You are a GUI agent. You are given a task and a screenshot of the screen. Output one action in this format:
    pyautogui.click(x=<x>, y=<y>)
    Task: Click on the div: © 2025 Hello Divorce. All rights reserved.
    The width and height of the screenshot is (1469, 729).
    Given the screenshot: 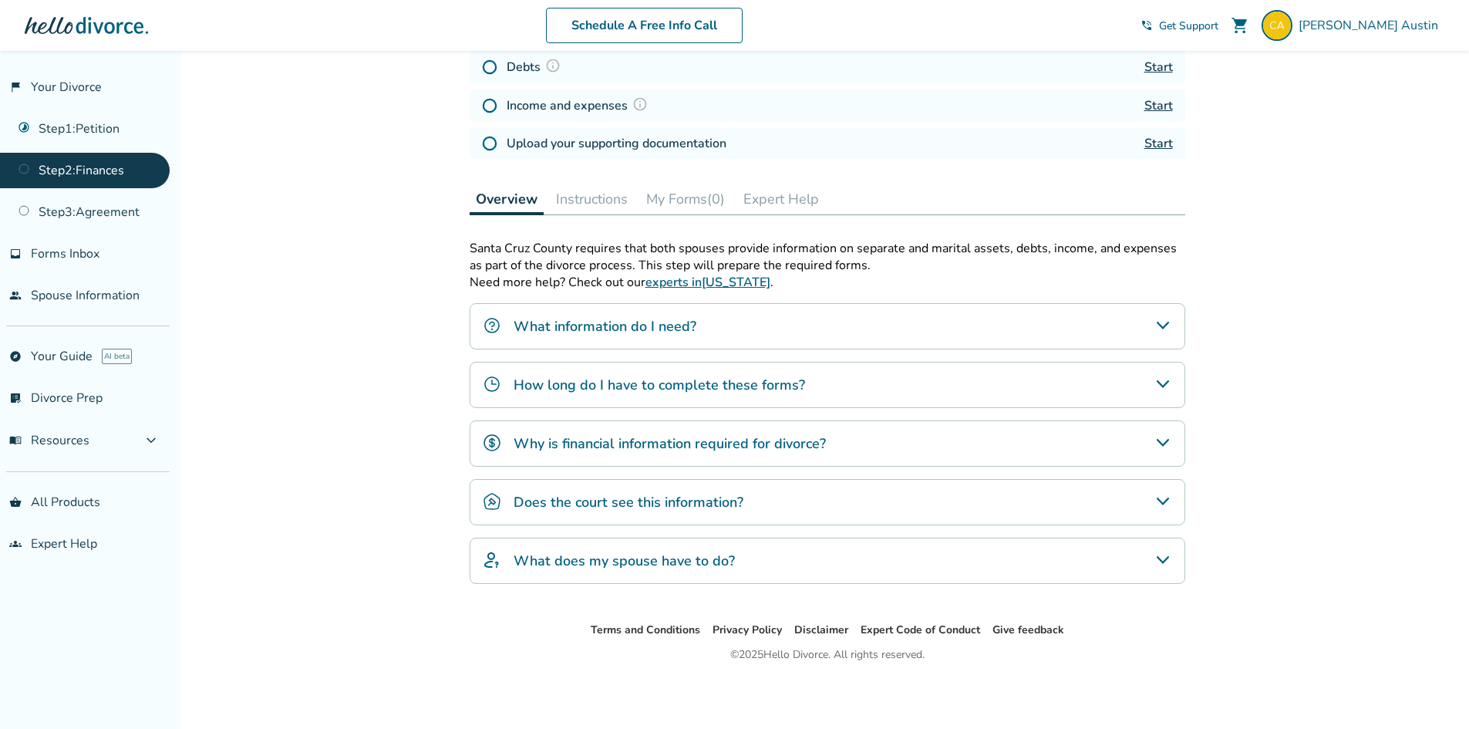 What is the action you would take?
    pyautogui.click(x=828, y=655)
    